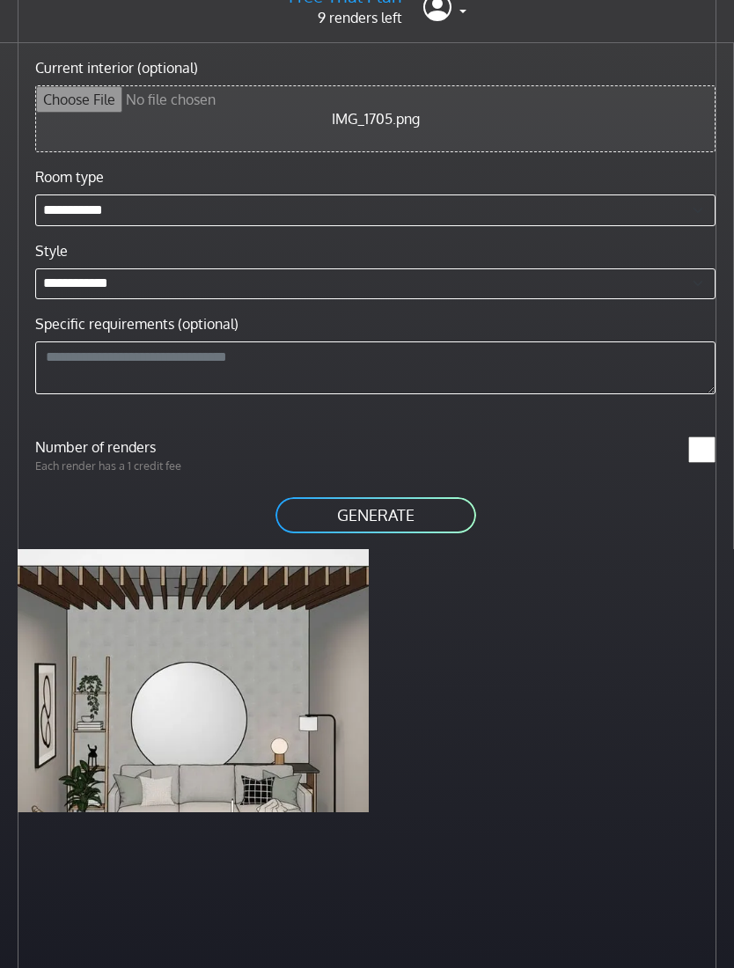 The width and height of the screenshot is (734, 968). I want to click on p: Each render has a 1 credit fee, so click(200, 467).